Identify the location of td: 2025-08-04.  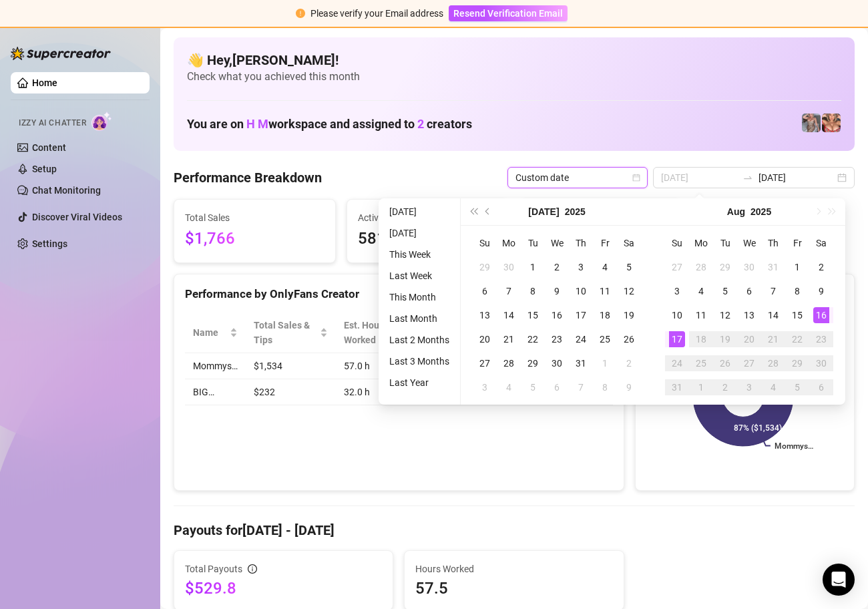
(509, 387).